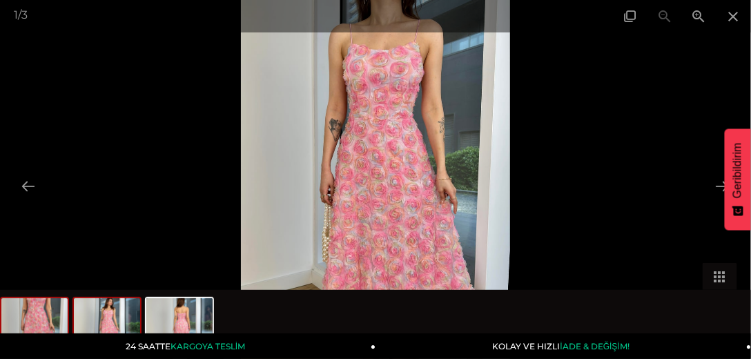  Describe the element at coordinates (24, 14) in the screenshot. I see `span: 3` at that location.